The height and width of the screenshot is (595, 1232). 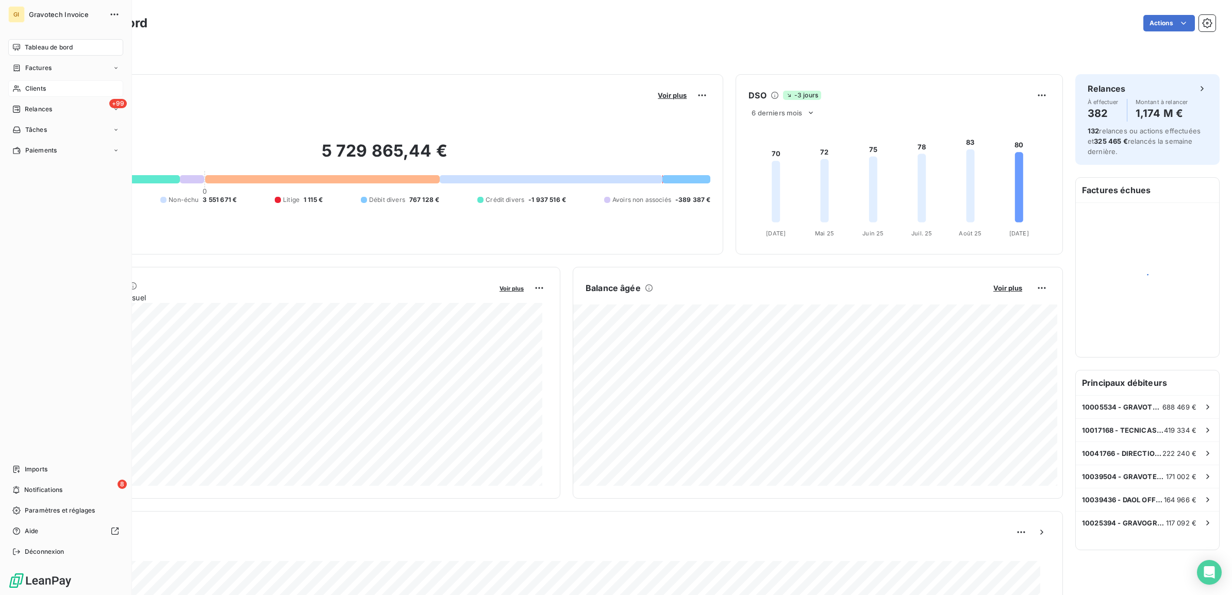 What do you see at coordinates (505, 200) in the screenshot?
I see `span: Crédit divers` at bounding box center [505, 200].